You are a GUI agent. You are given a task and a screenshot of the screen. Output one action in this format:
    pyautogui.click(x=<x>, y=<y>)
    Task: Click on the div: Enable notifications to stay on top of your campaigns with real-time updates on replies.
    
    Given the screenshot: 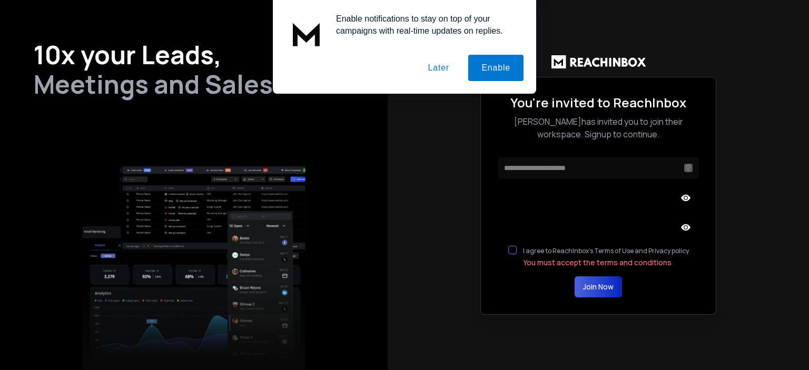 What is the action you would take?
    pyautogui.click(x=426, y=25)
    